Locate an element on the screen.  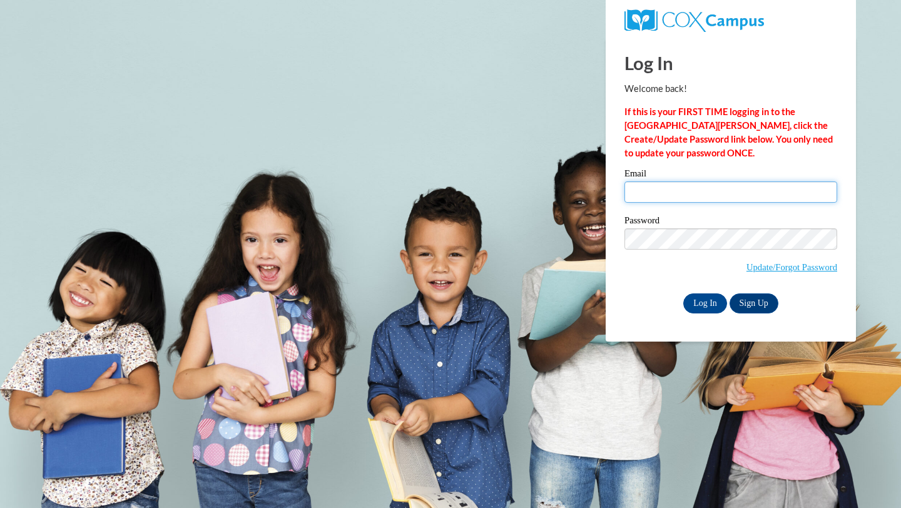
p: Welcome back! is located at coordinates (731, 89).